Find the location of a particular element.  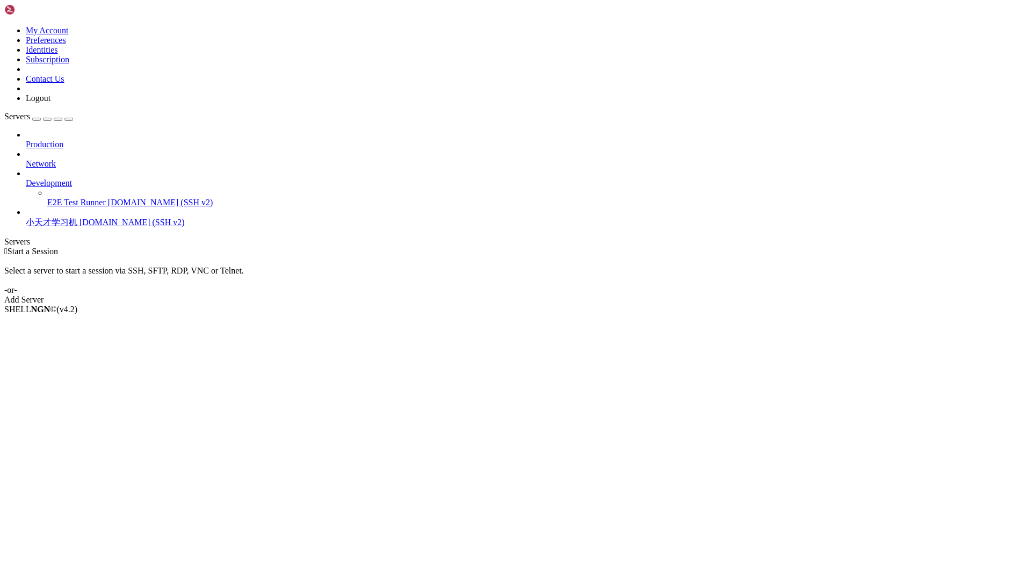

span: Development is located at coordinates (49, 183).